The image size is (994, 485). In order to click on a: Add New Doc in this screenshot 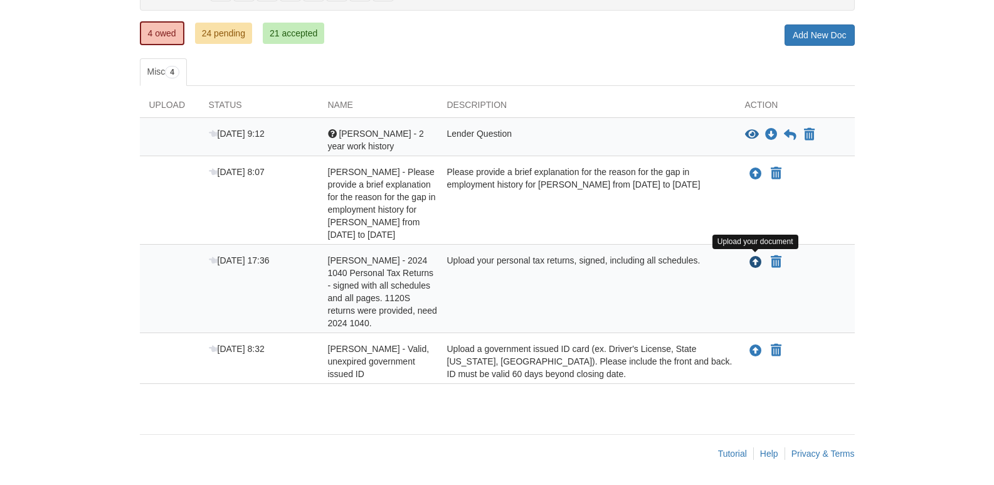, I will do `click(820, 35)`.